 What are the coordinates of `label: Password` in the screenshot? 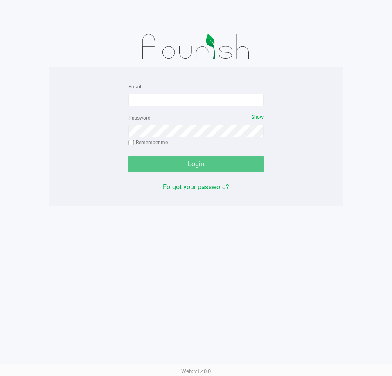 It's located at (140, 118).